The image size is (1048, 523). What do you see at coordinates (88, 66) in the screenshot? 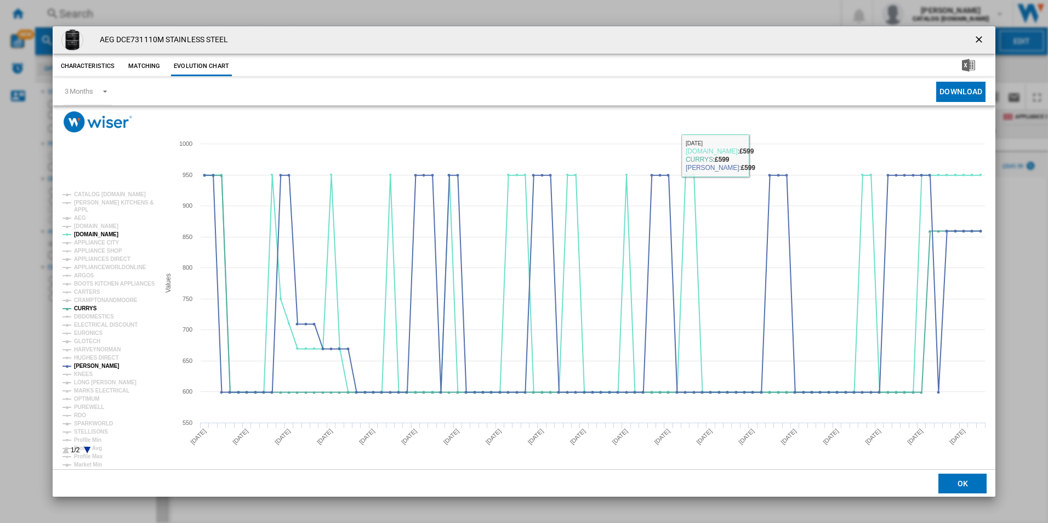
I see `button: Characteristics` at bounding box center [88, 66].